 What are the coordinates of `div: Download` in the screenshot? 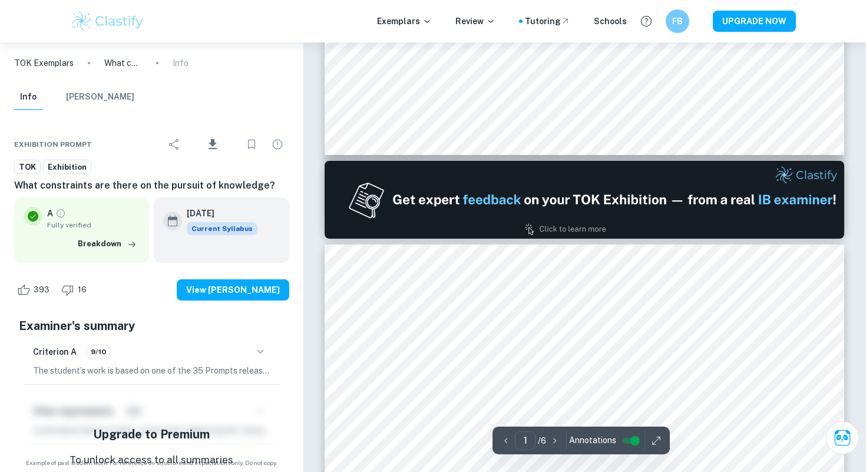 It's located at (213, 144).